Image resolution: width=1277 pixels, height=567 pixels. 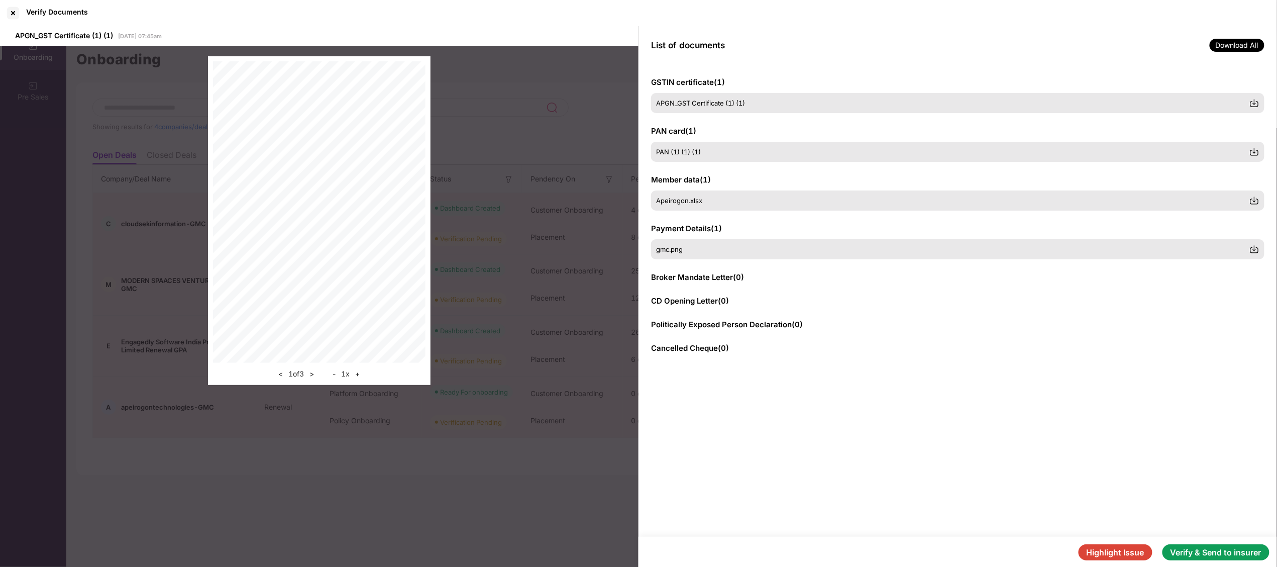 I want to click on span: PAN (1) (1) (1), so click(x=678, y=152).